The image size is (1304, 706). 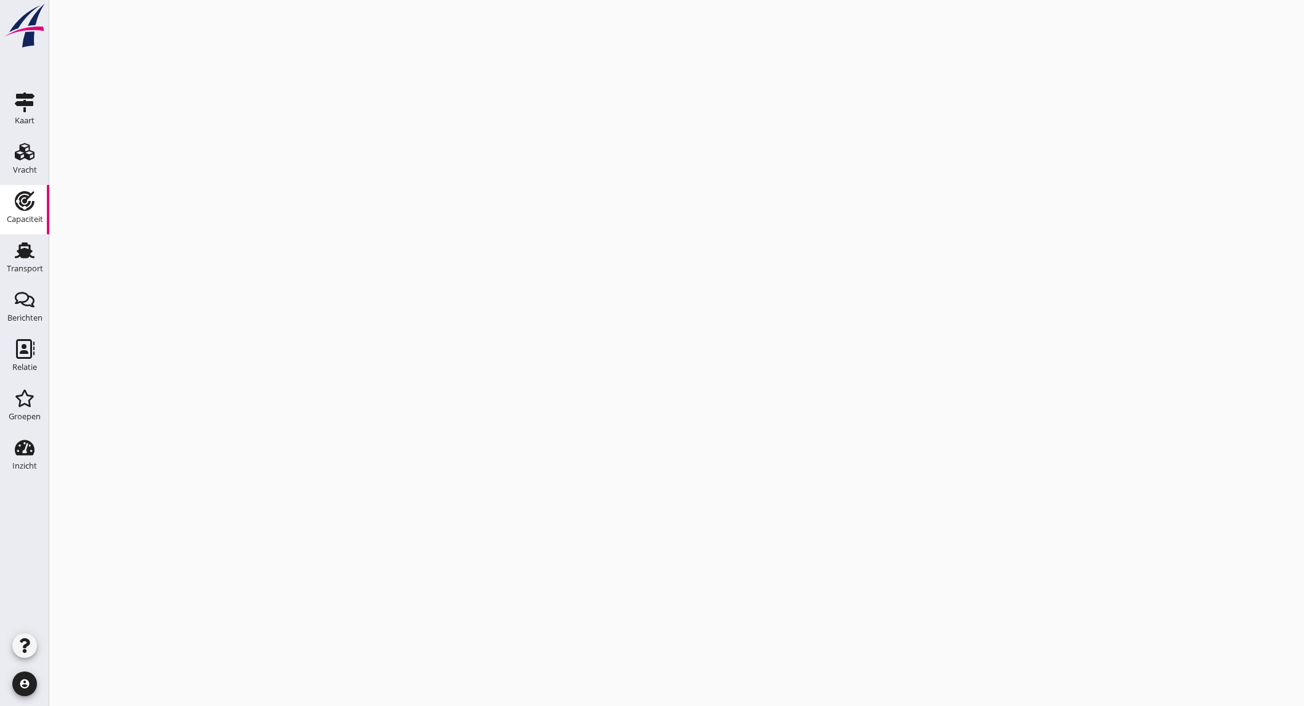 I want to click on i: account_circle, so click(x=25, y=683).